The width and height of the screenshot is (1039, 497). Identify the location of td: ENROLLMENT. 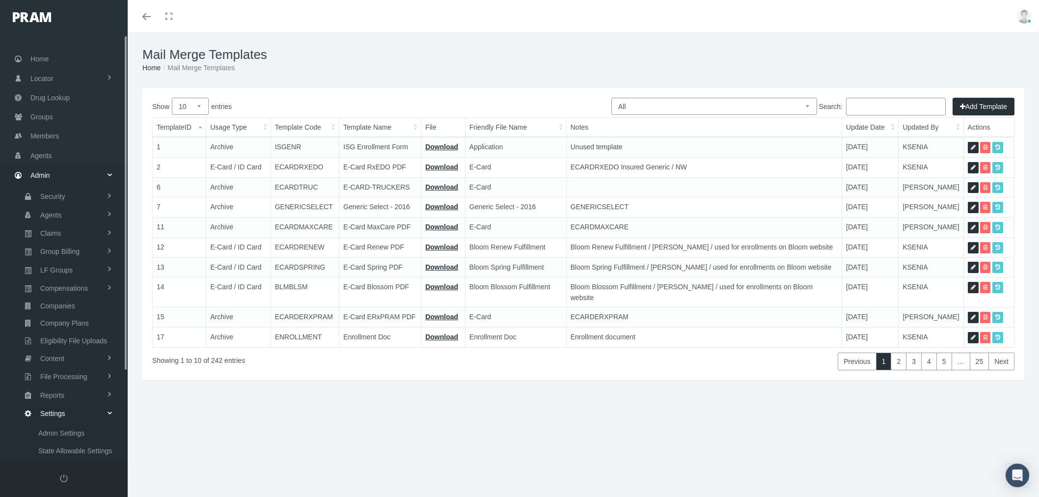
(305, 337).